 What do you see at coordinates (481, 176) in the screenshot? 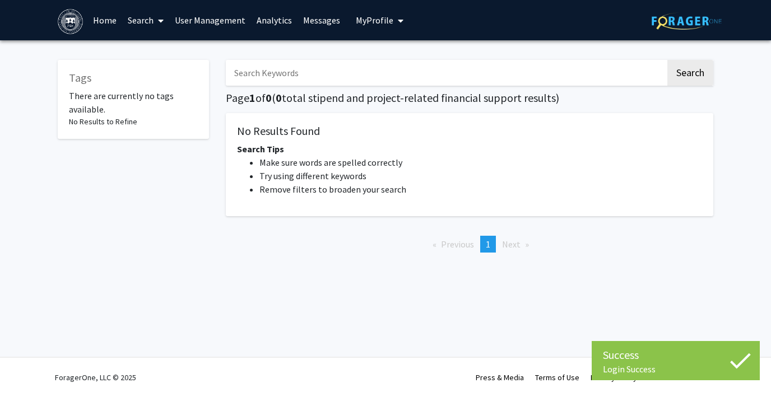
I see `li: Try using different keywords` at bounding box center [481, 176].